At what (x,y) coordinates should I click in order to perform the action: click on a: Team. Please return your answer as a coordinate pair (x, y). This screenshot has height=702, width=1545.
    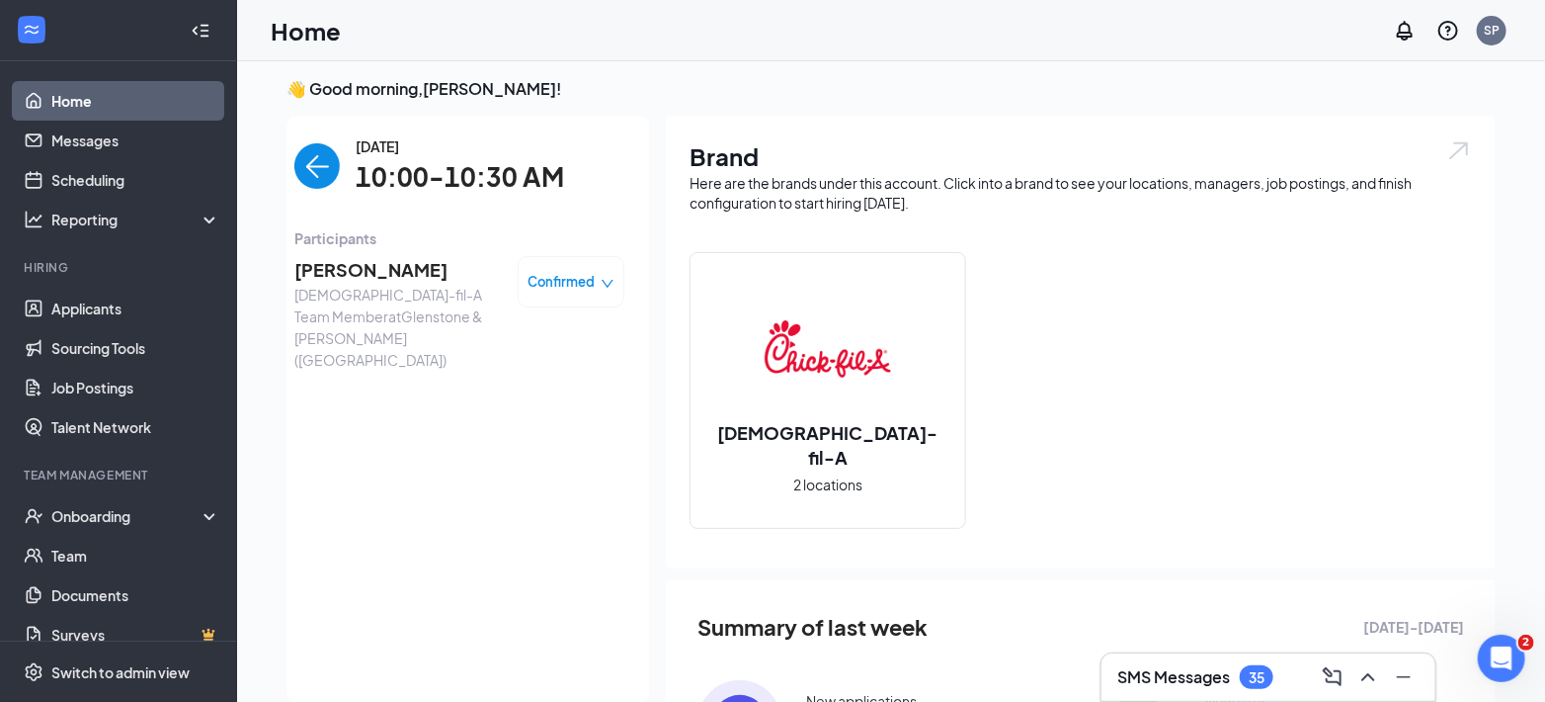
    Looking at the image, I should click on (135, 555).